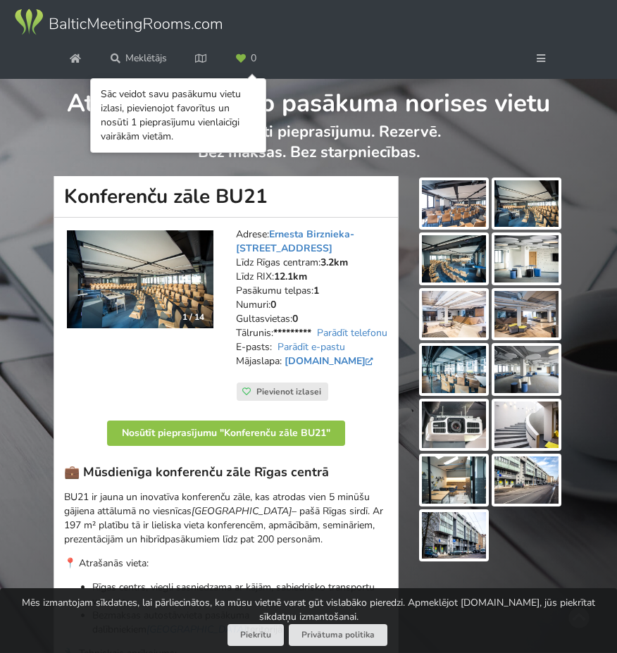 The height and width of the screenshot is (653, 617). What do you see at coordinates (338, 635) in the screenshot?
I see `a: Privātuma politika` at bounding box center [338, 635].